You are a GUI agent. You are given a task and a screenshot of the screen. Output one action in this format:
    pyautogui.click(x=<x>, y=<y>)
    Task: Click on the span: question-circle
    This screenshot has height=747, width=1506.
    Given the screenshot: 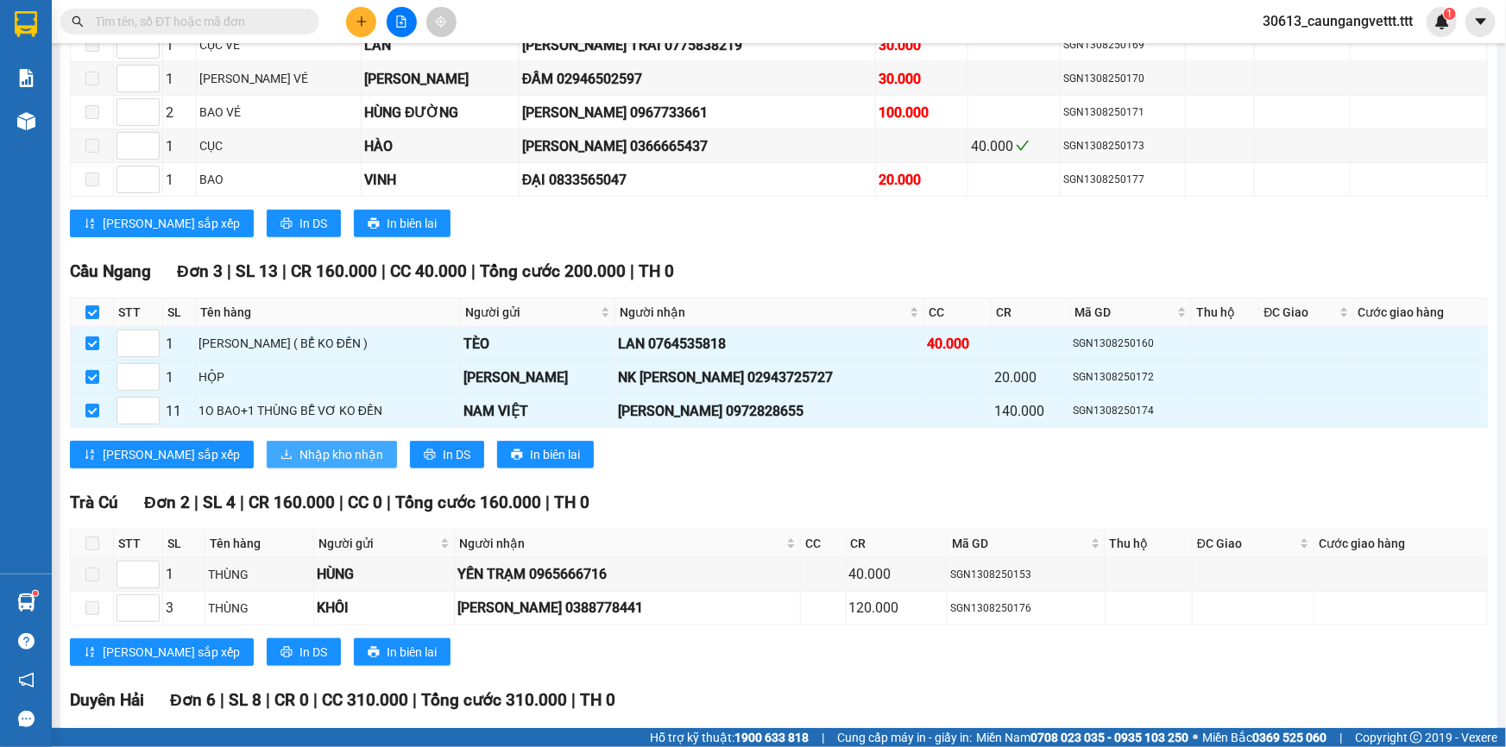 What is the action you would take?
    pyautogui.click(x=26, y=641)
    